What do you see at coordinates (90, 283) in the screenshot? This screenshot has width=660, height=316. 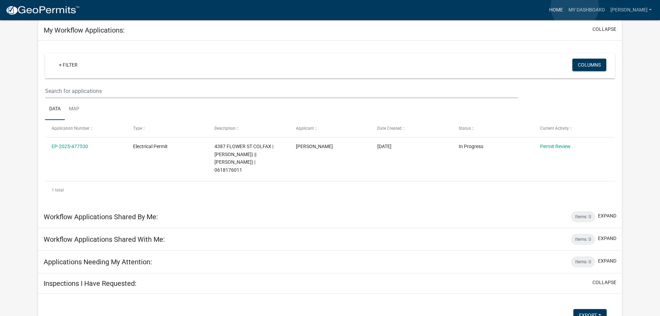 I see `h5: Inspections I Have Requested:` at bounding box center [90, 283].